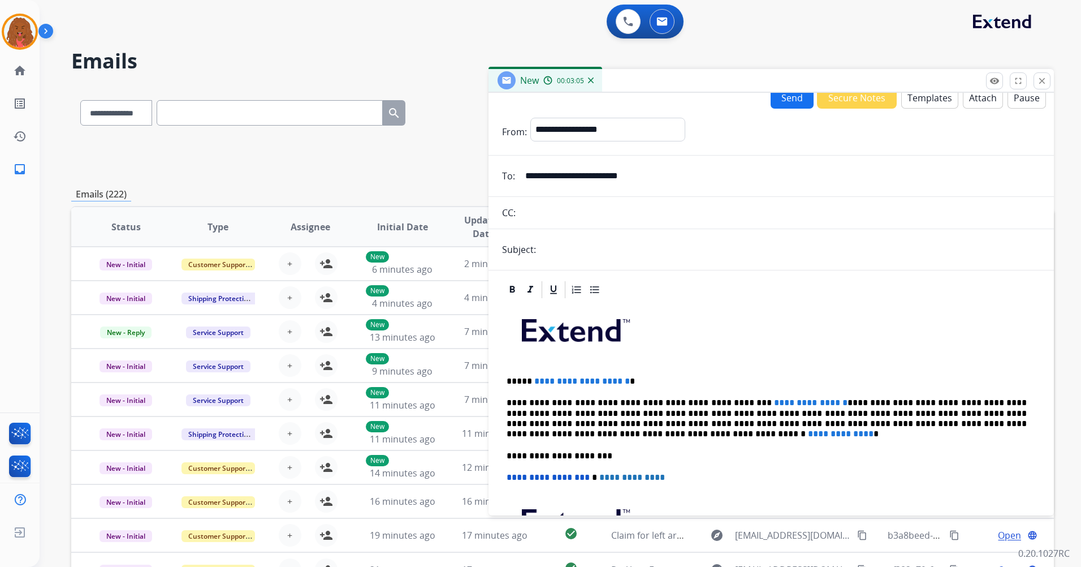 This screenshot has width=1081, height=567. I want to click on mat-icon: fullscreen, so click(1019, 81).